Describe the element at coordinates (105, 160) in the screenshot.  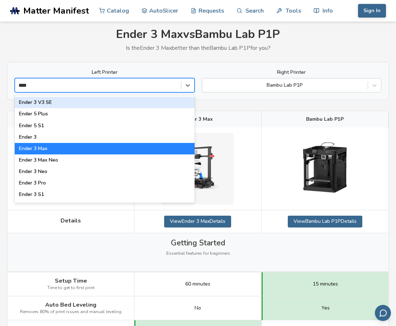
I see `div: Ender 3 Max Neo` at that location.